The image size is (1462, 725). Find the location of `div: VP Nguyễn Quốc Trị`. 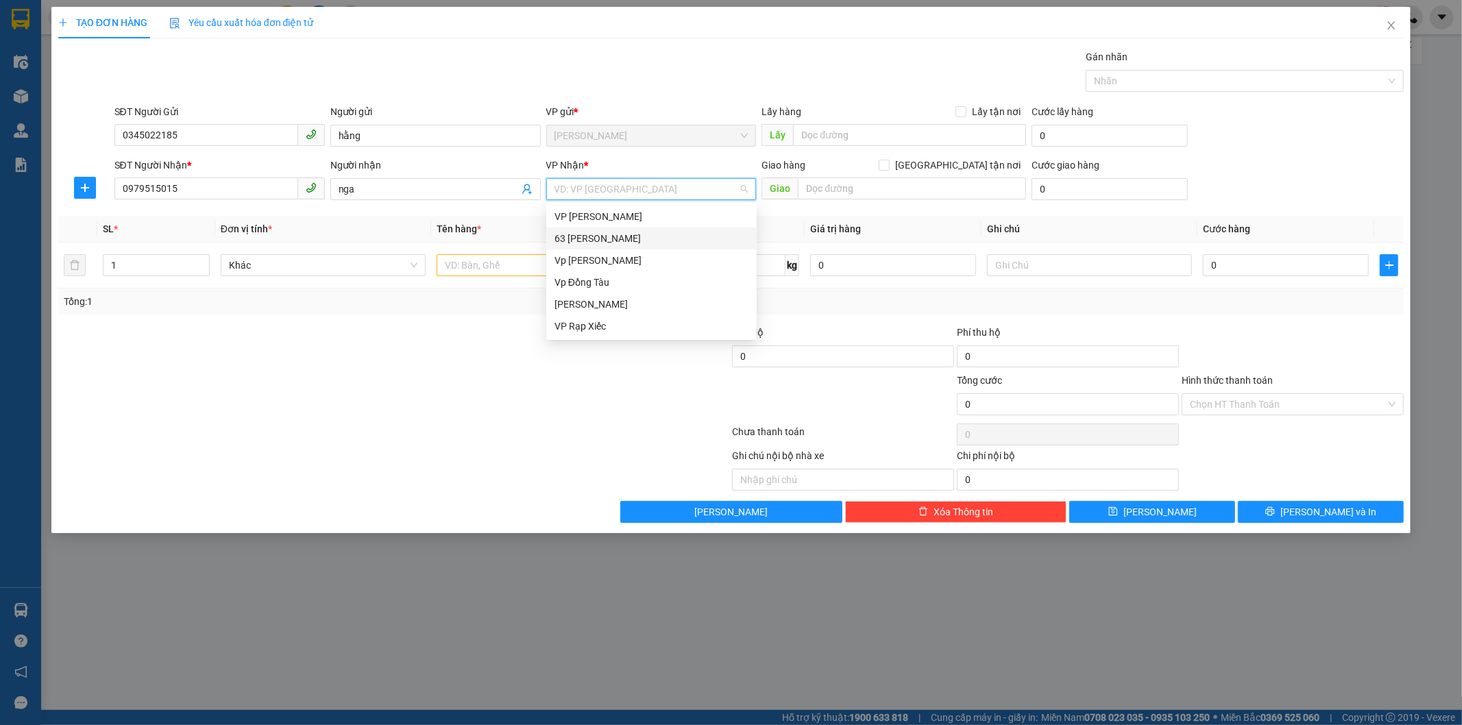

div: VP Nguyễn Quốc Trị is located at coordinates (651, 217).